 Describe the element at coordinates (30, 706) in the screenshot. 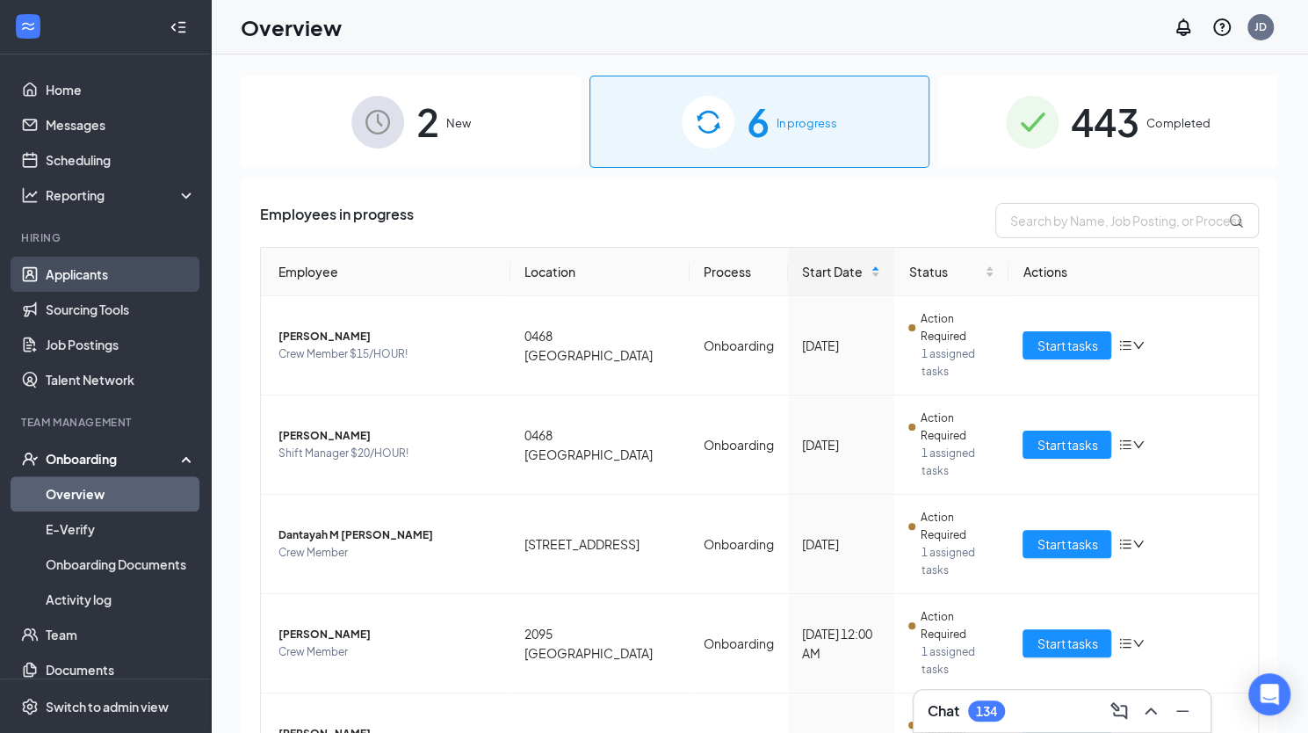

I see `svg: Settings` at that location.